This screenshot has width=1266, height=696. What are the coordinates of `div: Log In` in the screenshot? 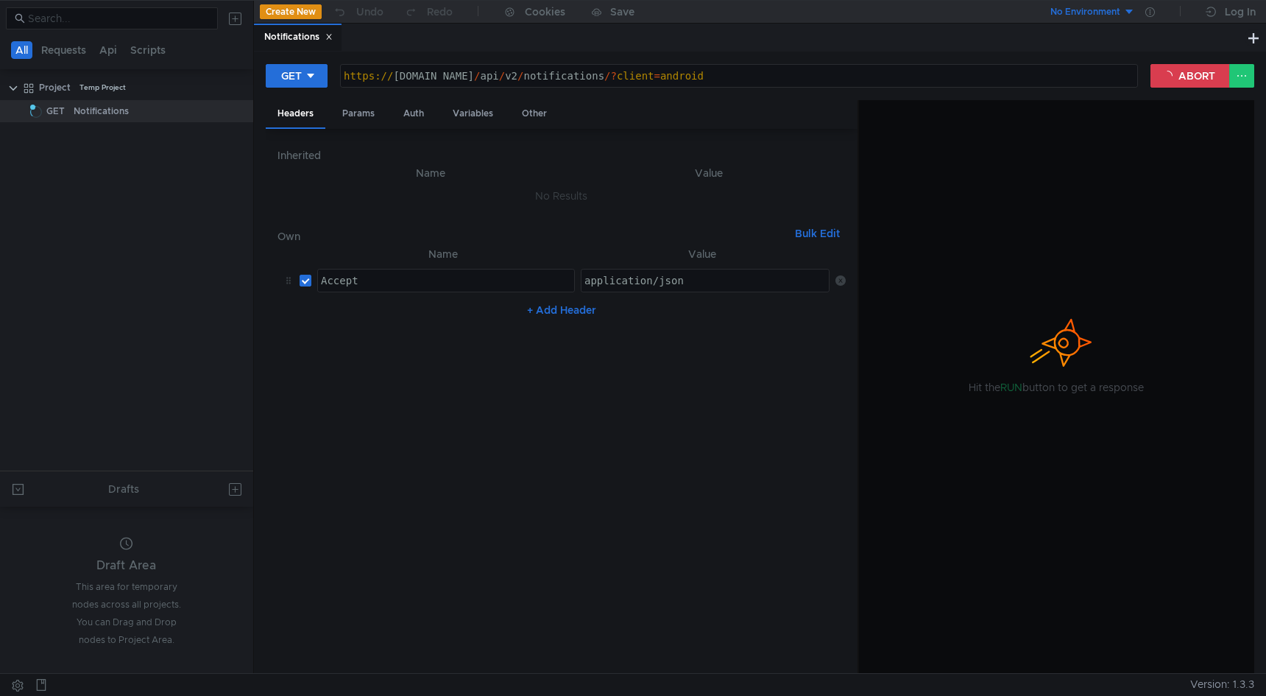 It's located at (1240, 12).